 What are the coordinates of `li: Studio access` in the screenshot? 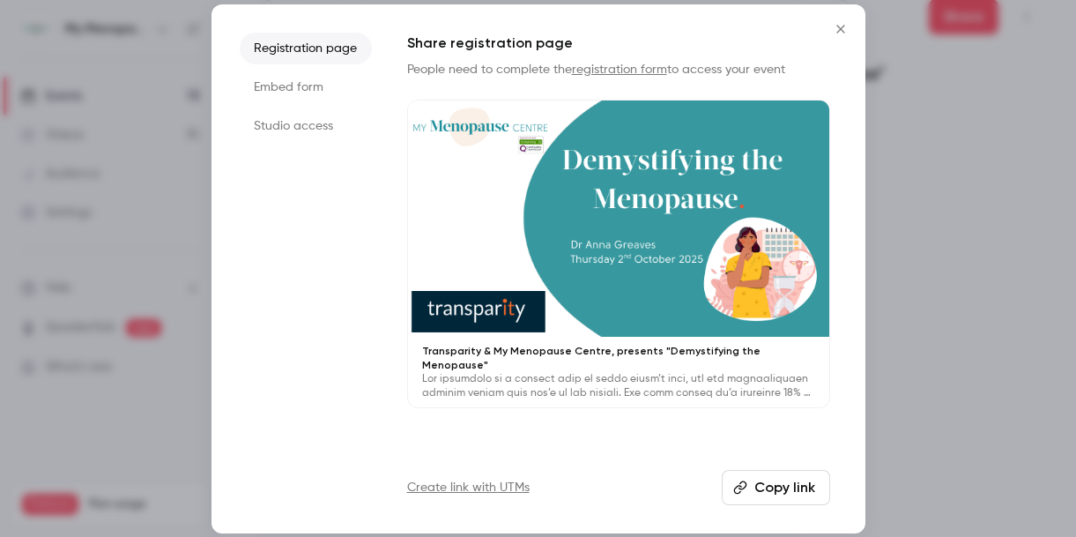 It's located at (306, 126).